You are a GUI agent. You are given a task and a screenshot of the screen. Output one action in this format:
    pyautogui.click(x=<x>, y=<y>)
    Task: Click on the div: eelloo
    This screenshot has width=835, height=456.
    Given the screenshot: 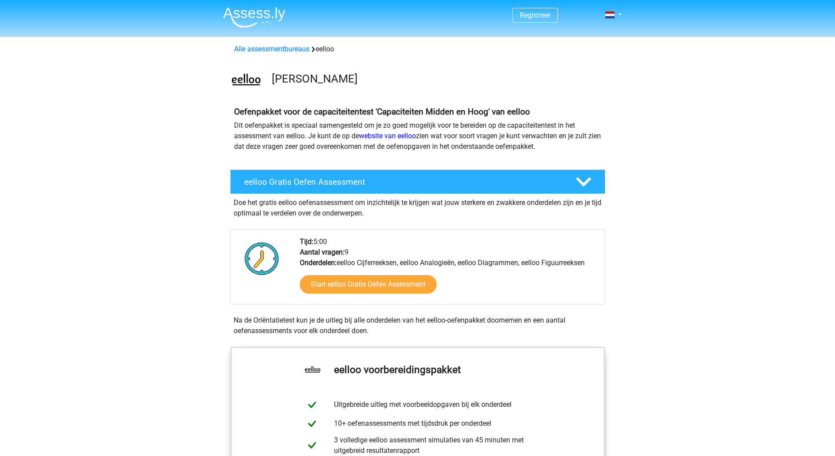 What is the action you would take?
    pyautogui.click(x=418, y=49)
    